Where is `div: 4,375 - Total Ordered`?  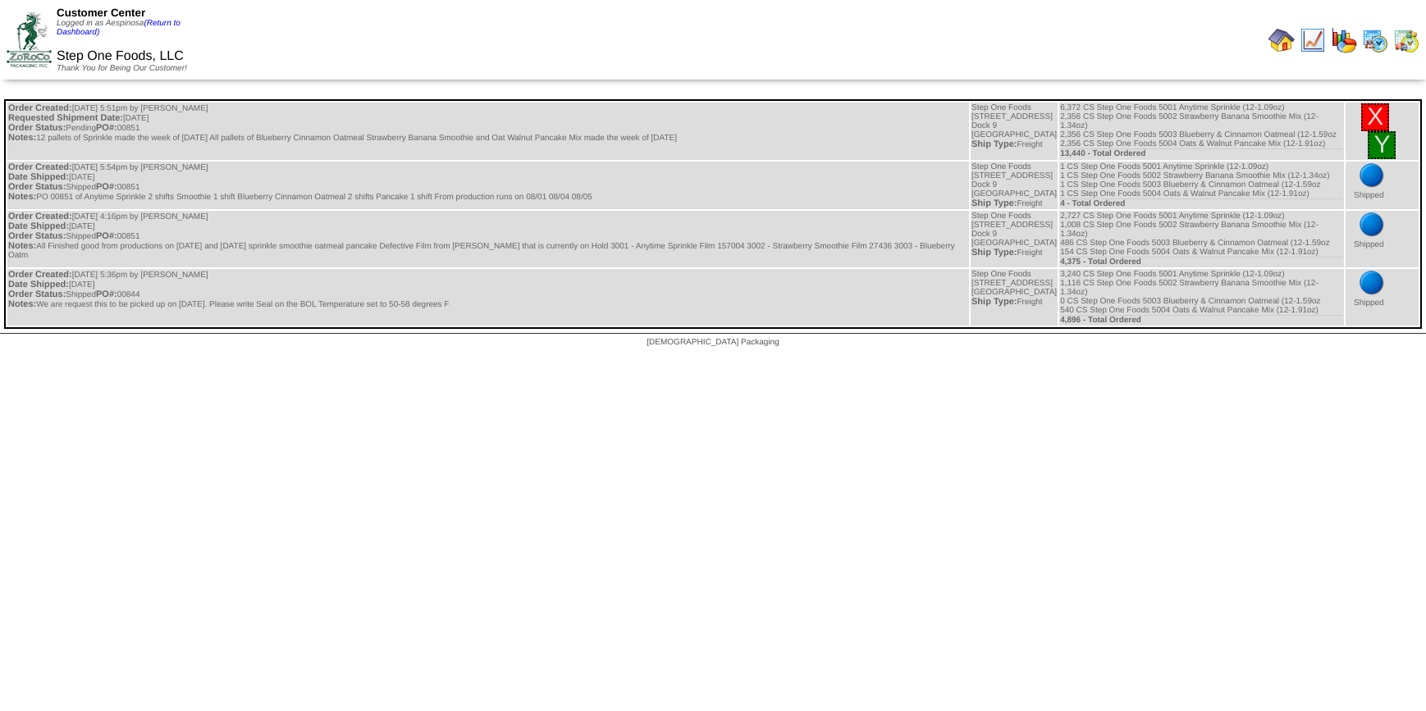
div: 4,375 - Total Ordered is located at coordinates (1201, 262).